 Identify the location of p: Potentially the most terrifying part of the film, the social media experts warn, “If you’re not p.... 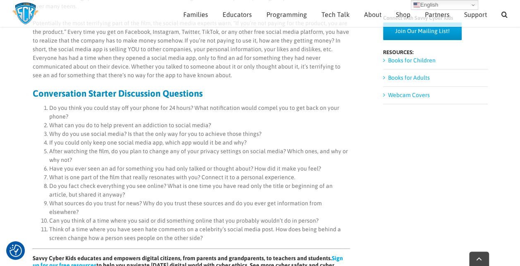
(191, 49).